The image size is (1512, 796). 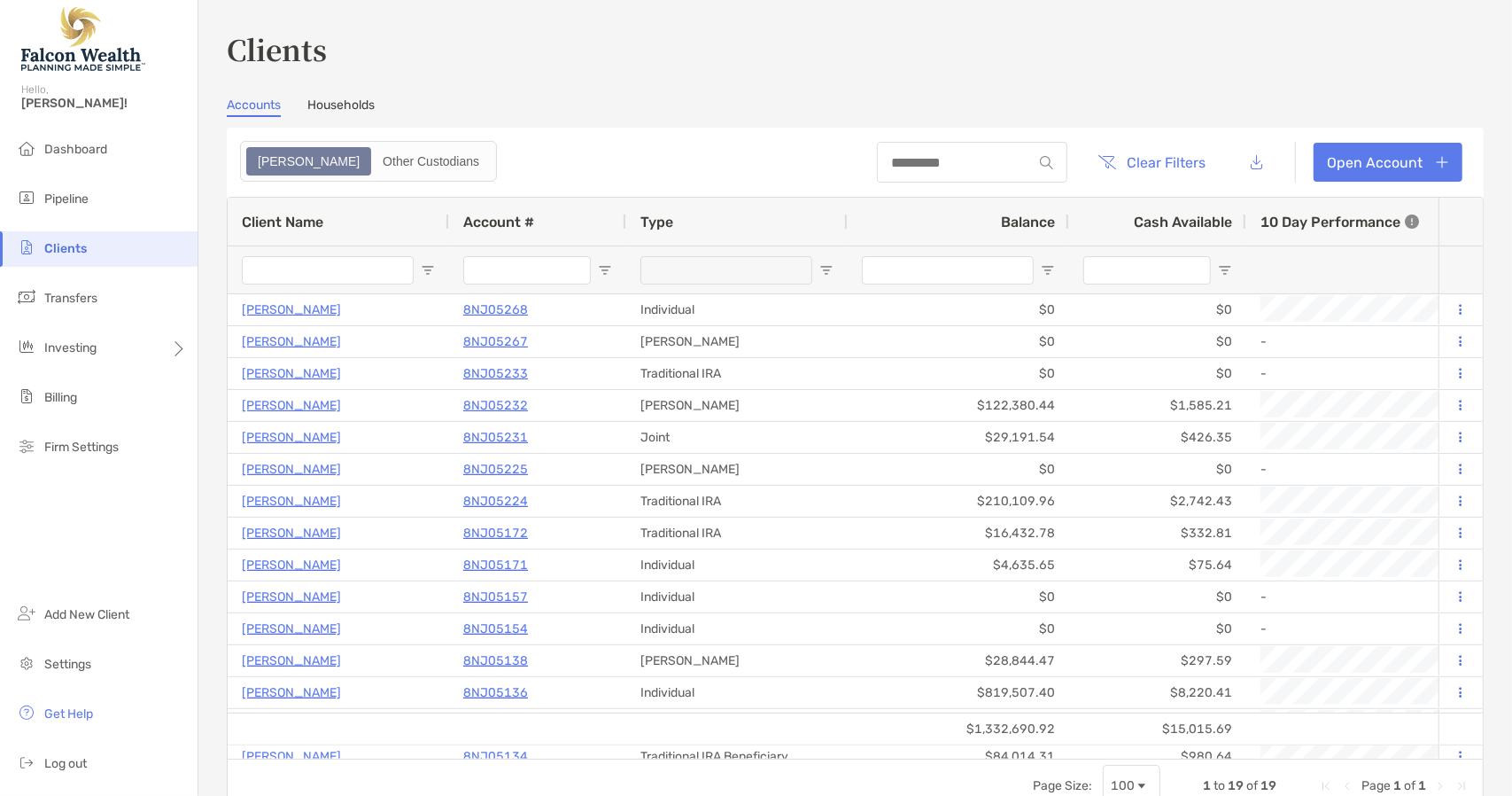 What do you see at coordinates (254, 107) in the screenshot?
I see `a: Accounts` at bounding box center [254, 107].